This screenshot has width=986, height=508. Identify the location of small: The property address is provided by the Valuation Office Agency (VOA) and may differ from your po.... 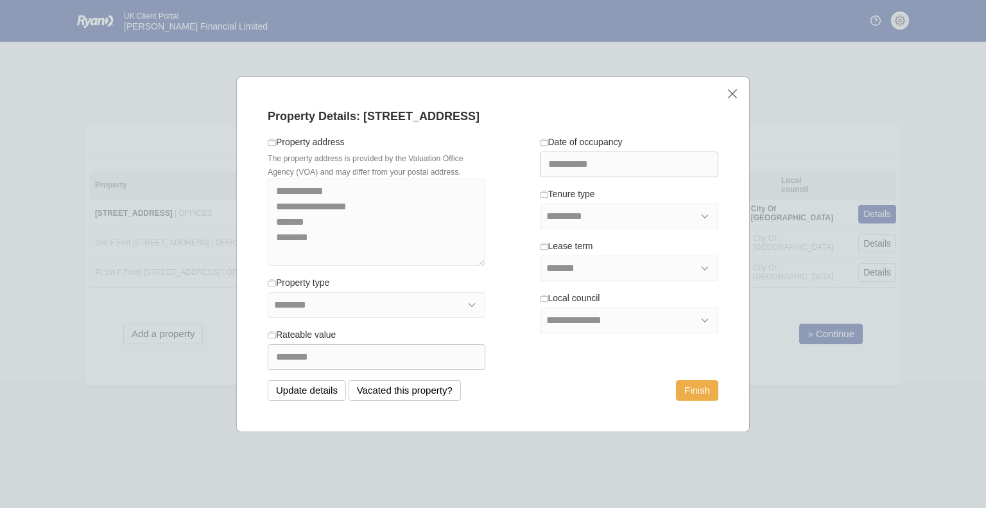
(365, 165).